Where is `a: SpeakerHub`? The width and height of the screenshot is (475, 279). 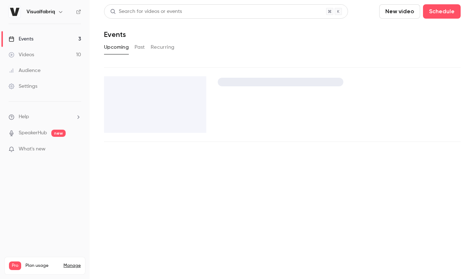 a: SpeakerHub is located at coordinates (33, 133).